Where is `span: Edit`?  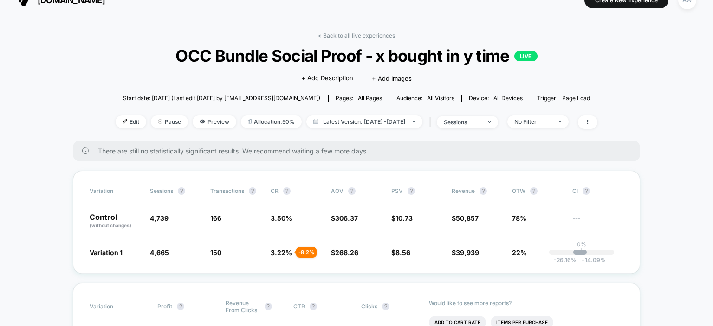 span: Edit is located at coordinates (131, 122).